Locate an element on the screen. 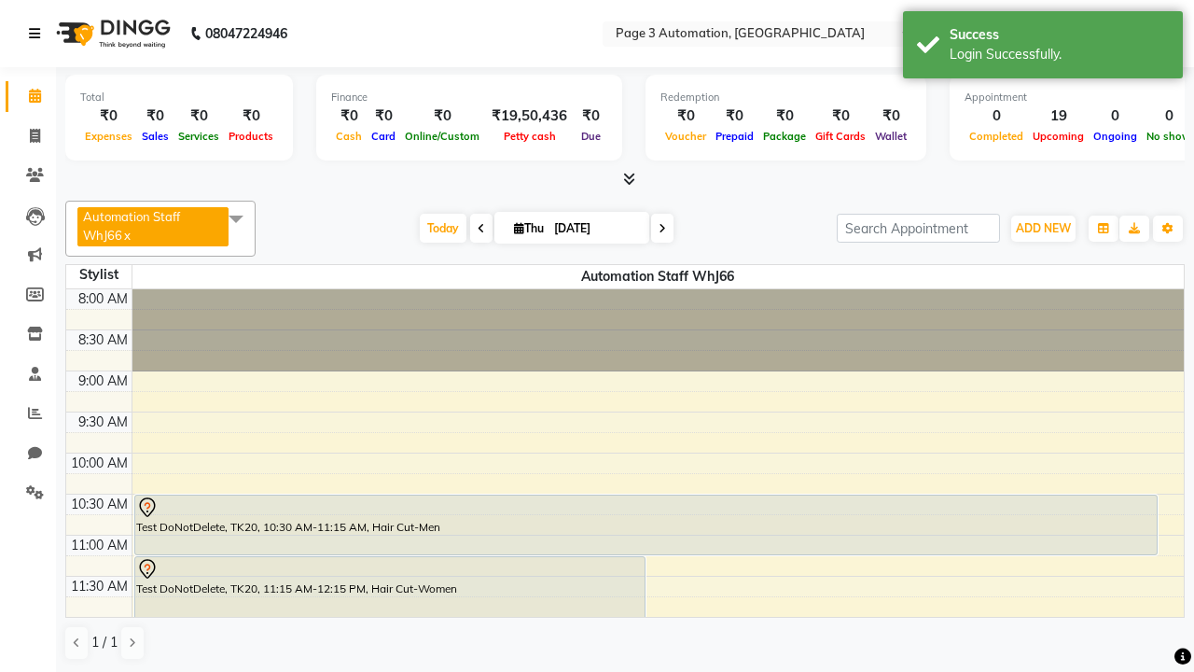 The width and height of the screenshot is (1194, 672). span: Cash is located at coordinates (349, 136).